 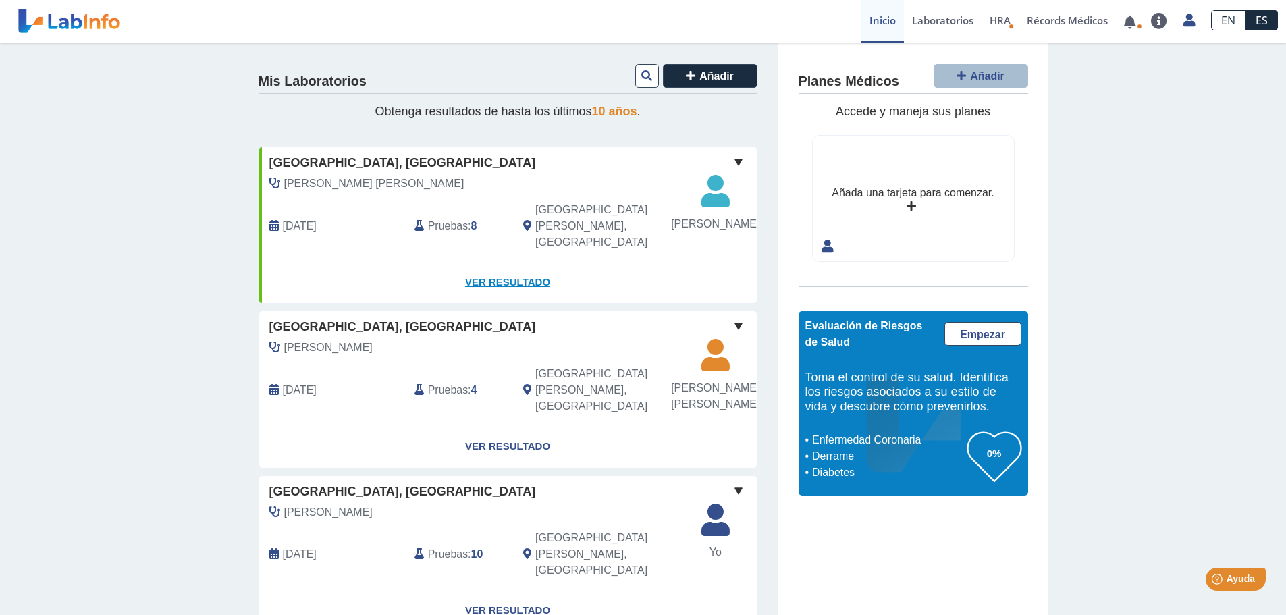 I want to click on b: 4, so click(x=474, y=390).